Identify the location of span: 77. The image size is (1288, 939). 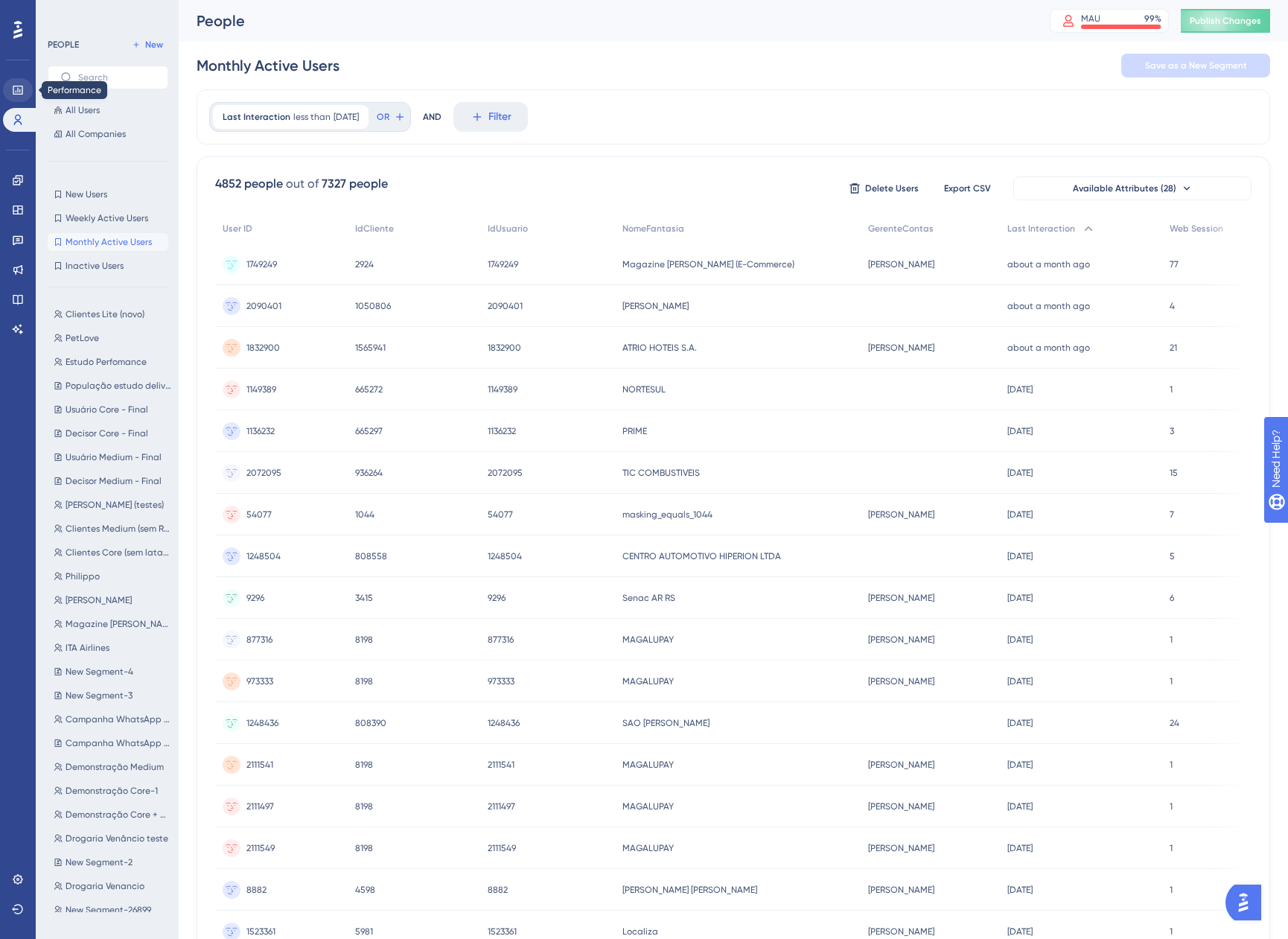
(1174, 264).